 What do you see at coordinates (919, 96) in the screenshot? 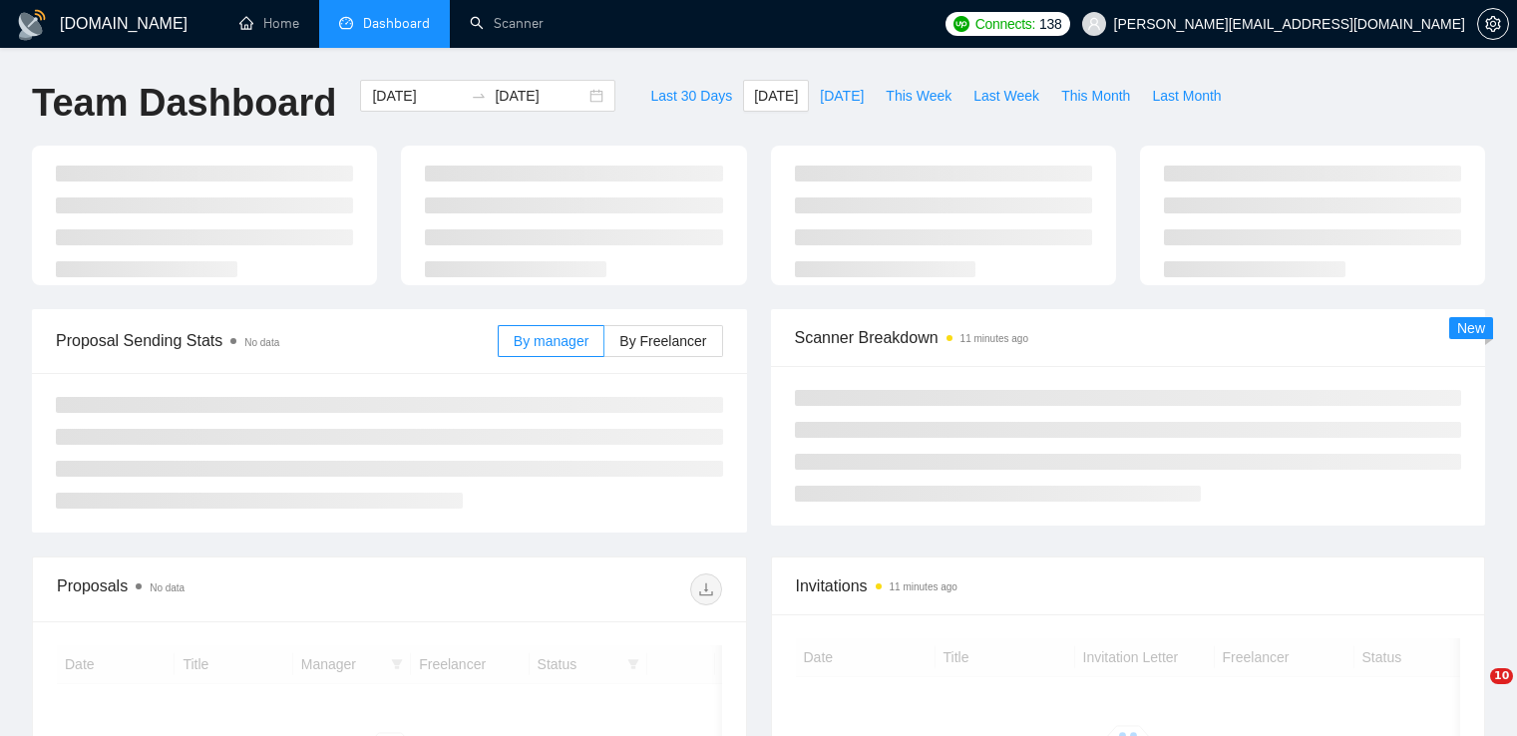
I see `span: This Week` at bounding box center [919, 96].